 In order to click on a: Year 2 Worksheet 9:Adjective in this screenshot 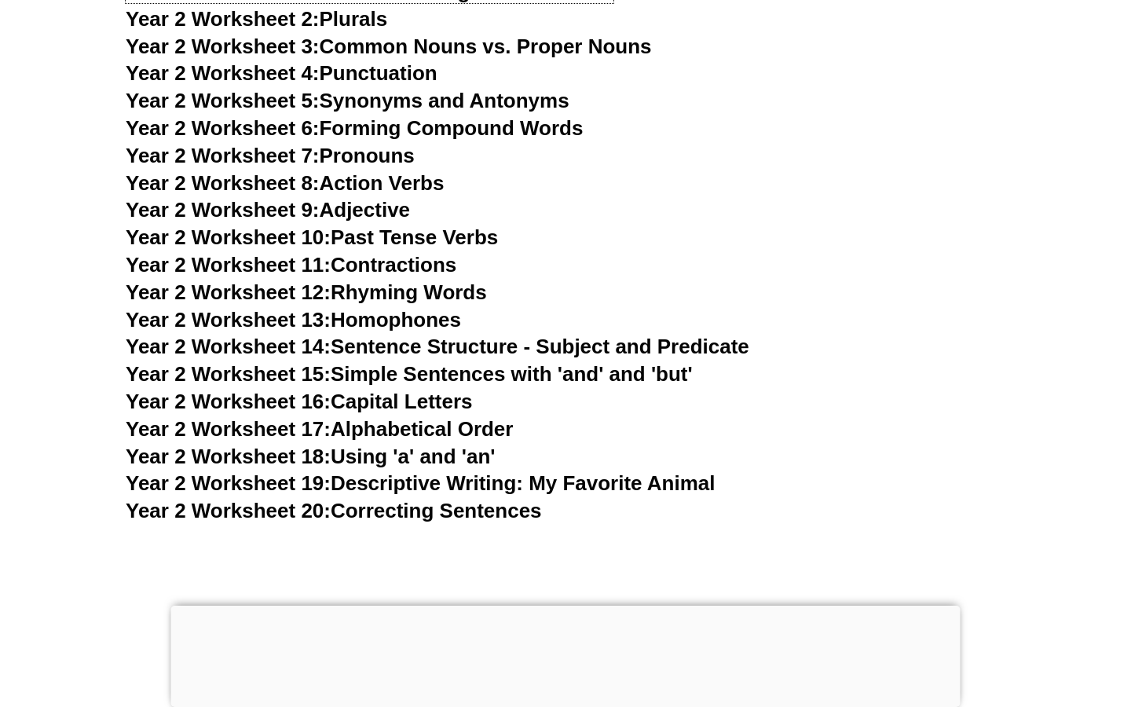, I will do `click(268, 210)`.